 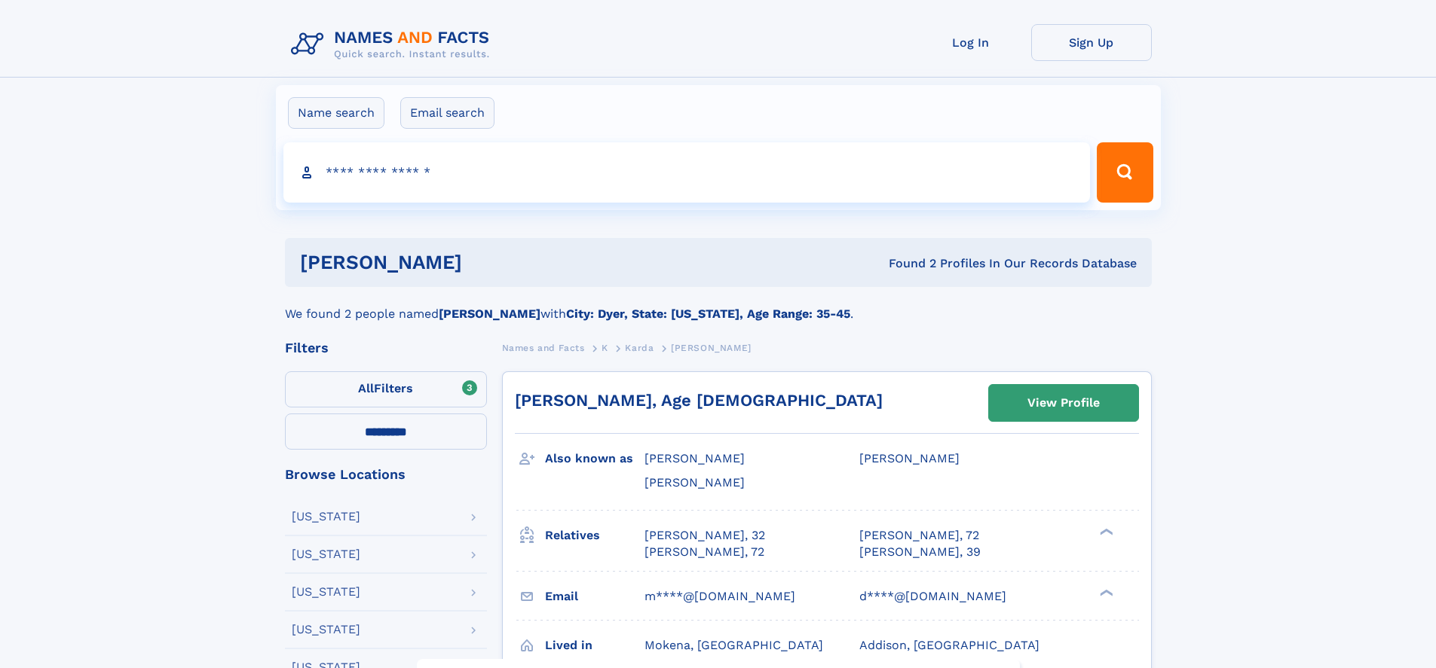 I want to click on img: Logo Names and Facts, so click(x=393, y=44).